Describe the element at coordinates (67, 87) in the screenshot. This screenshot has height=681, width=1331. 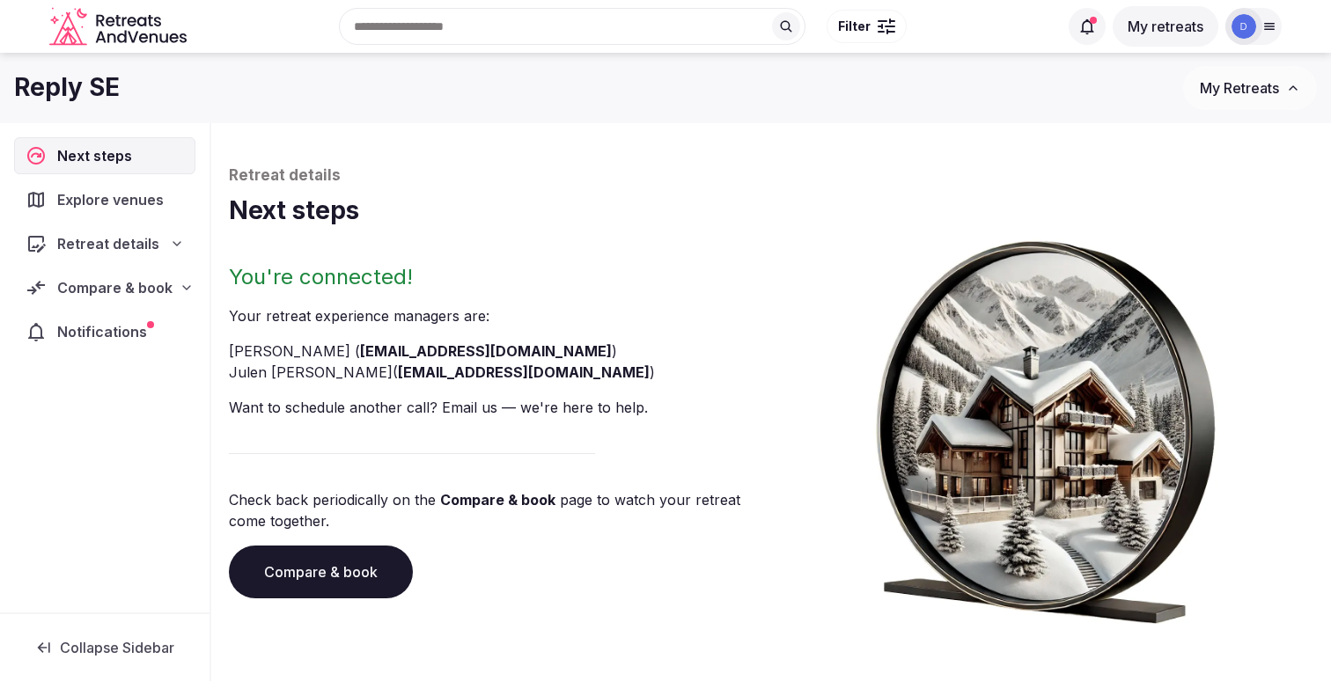
I see `h1: Reply SE` at that location.